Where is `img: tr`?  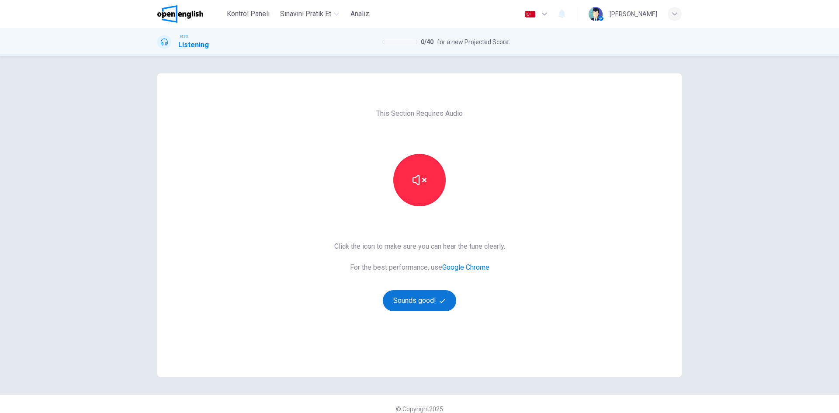 img: tr is located at coordinates (530, 14).